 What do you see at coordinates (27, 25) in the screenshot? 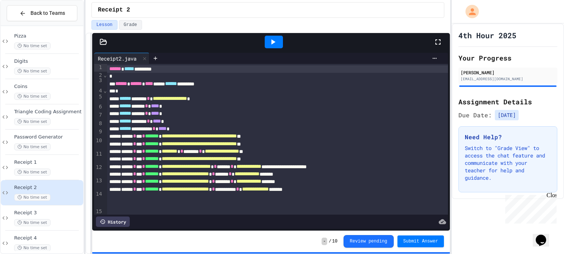
I see `div: Chat with us now!Close` at bounding box center [27, 25].